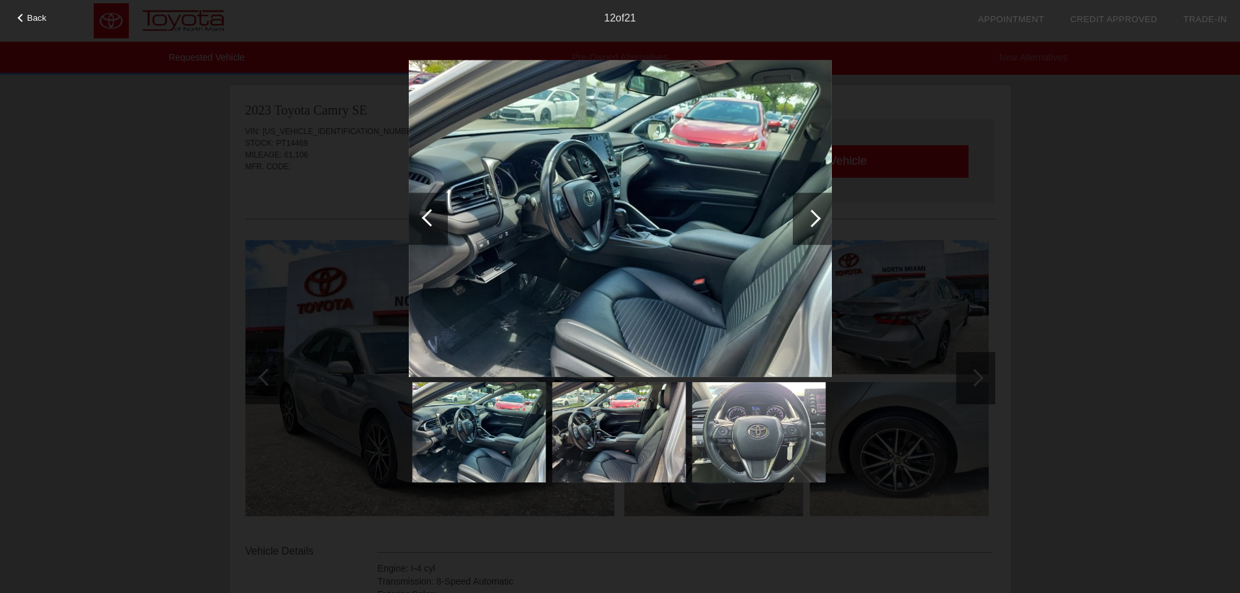 The image size is (1240, 593). I want to click on img: c9a1abbae20039a73533748fcfe8aa0ex.jpg, so click(758, 432).